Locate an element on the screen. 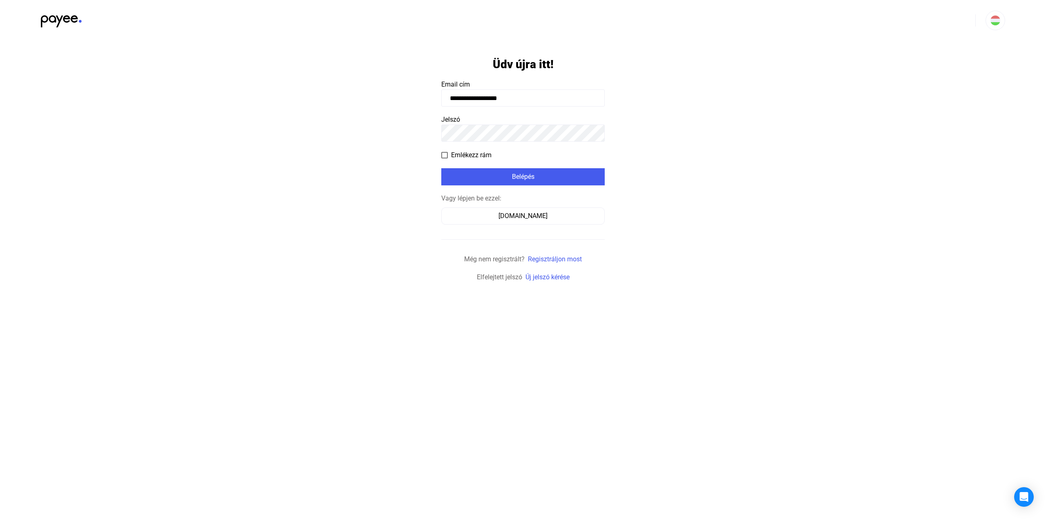 Image resolution: width=1046 pixels, height=519 pixels. a: Regisztráljon most is located at coordinates (555, 259).